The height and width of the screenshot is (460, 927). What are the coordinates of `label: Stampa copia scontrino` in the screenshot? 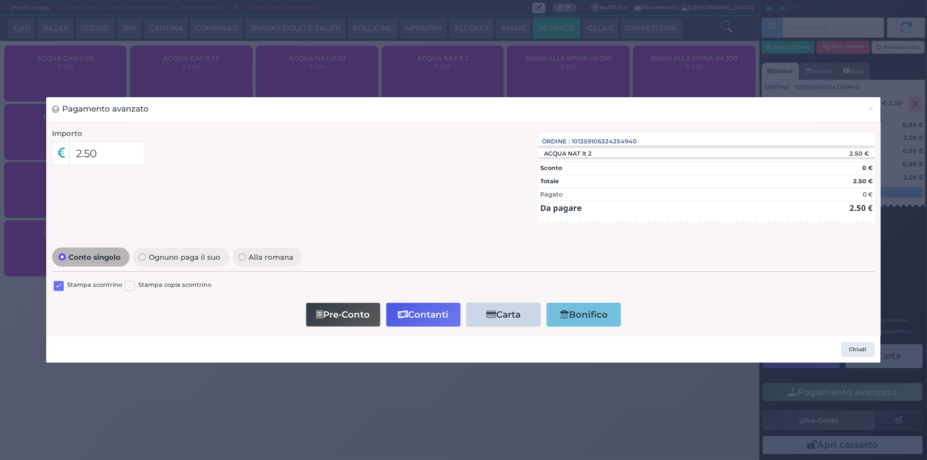 It's located at (175, 285).